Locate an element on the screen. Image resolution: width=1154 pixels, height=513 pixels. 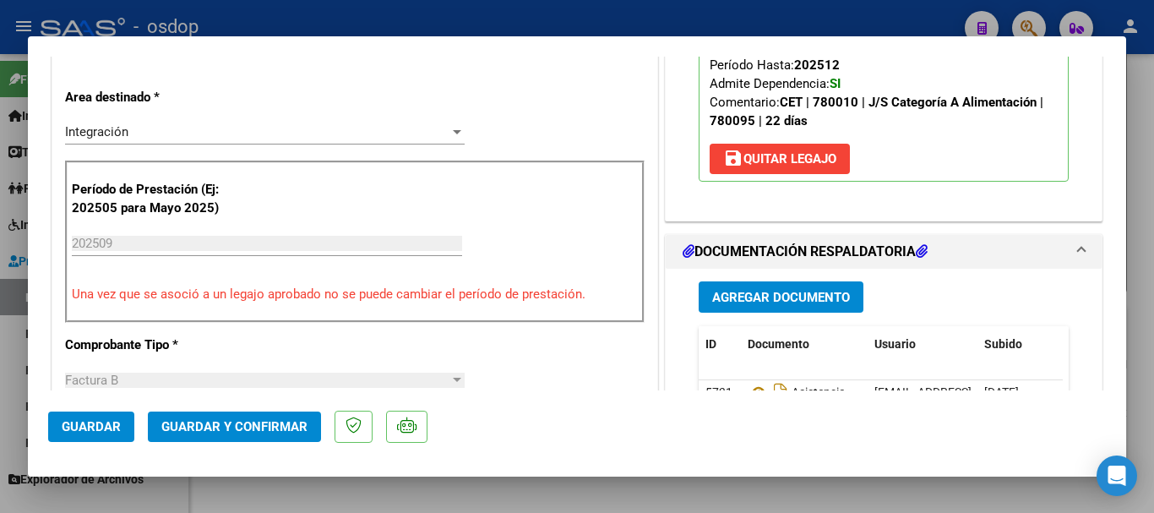
datatable-header-cell: Subido is located at coordinates (1020, 344).